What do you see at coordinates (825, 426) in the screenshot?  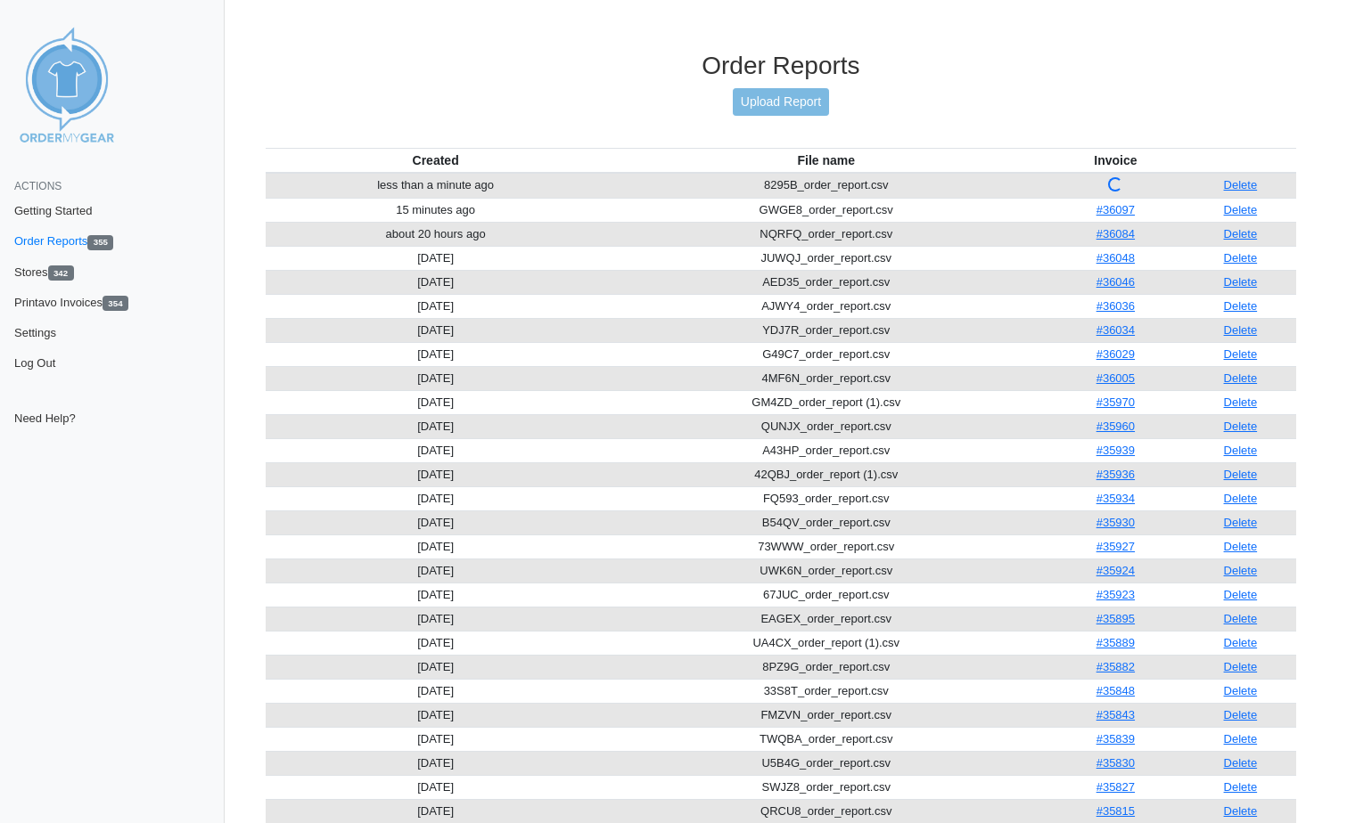 I see `td: QUNJX_order_report.csv` at bounding box center [825, 426].